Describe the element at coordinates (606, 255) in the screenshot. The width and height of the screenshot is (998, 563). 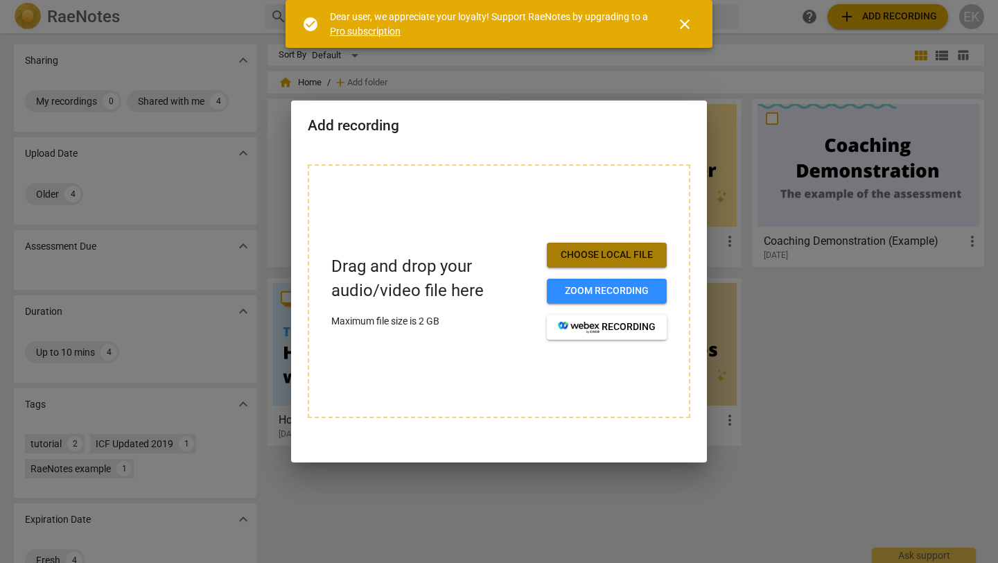
I see `button: Choose local file` at that location.